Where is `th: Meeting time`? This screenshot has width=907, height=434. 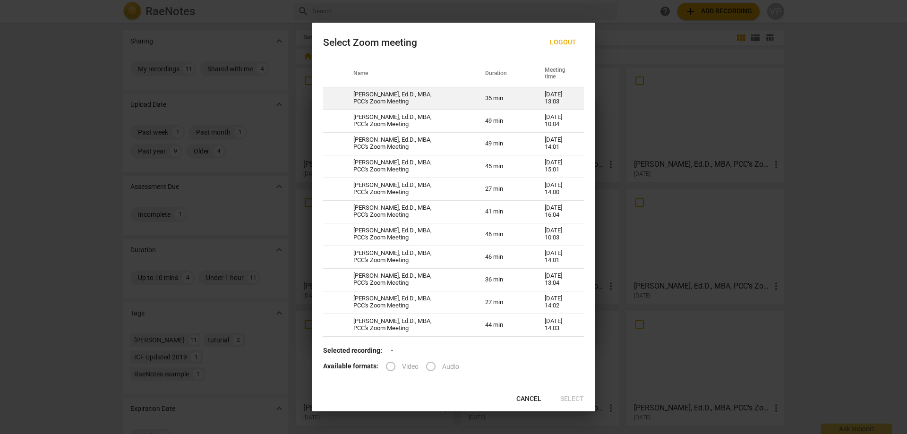
th: Meeting time is located at coordinates (558, 74).